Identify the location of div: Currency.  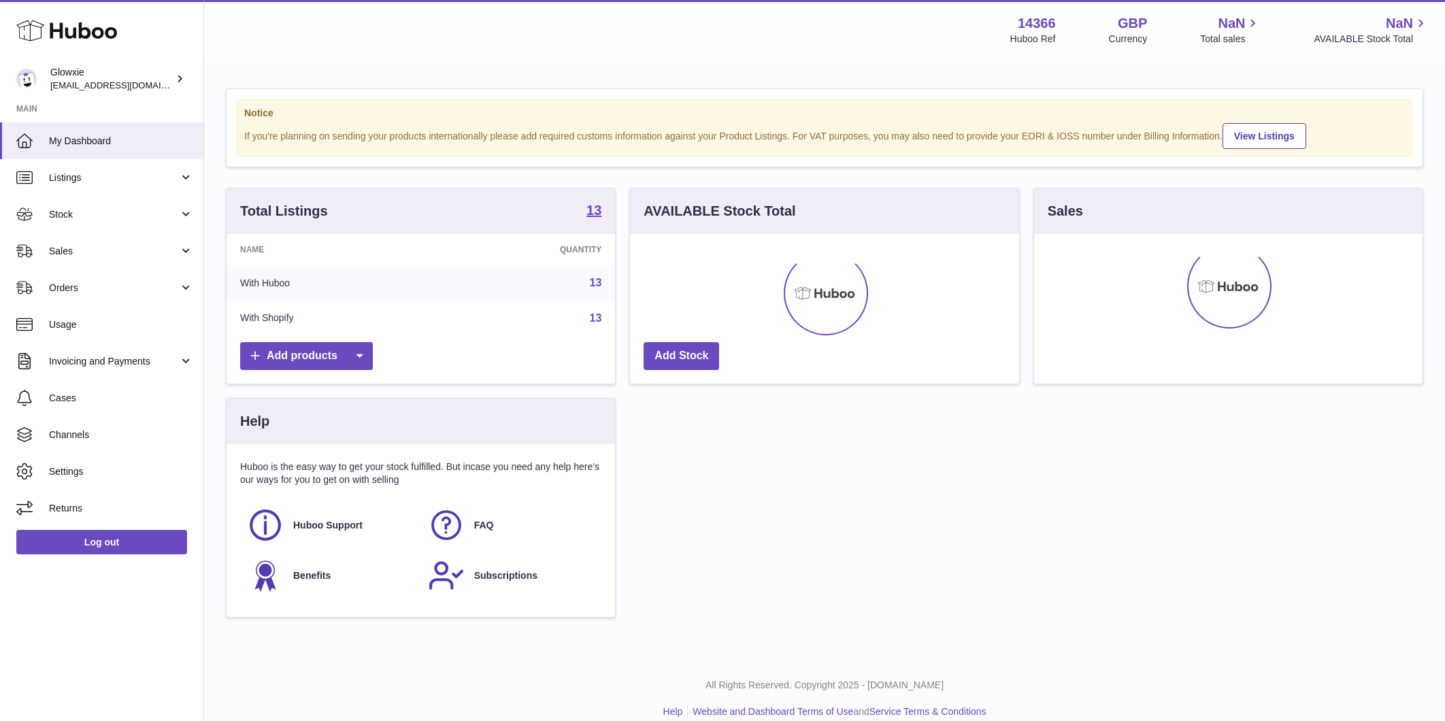
(1128, 39).